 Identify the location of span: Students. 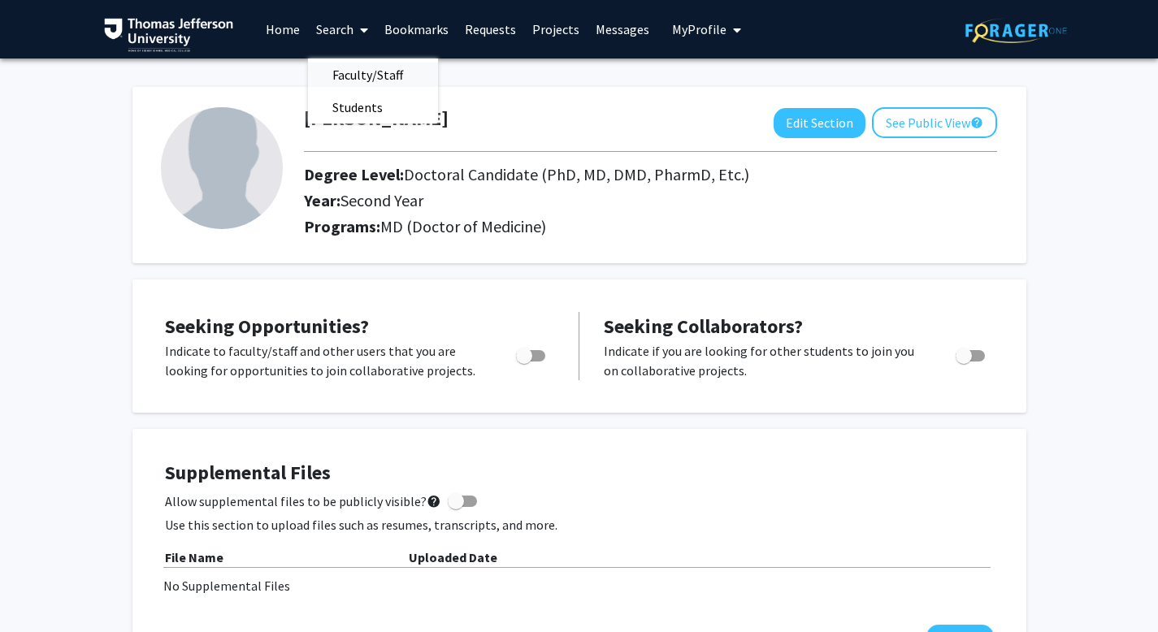
(358, 107).